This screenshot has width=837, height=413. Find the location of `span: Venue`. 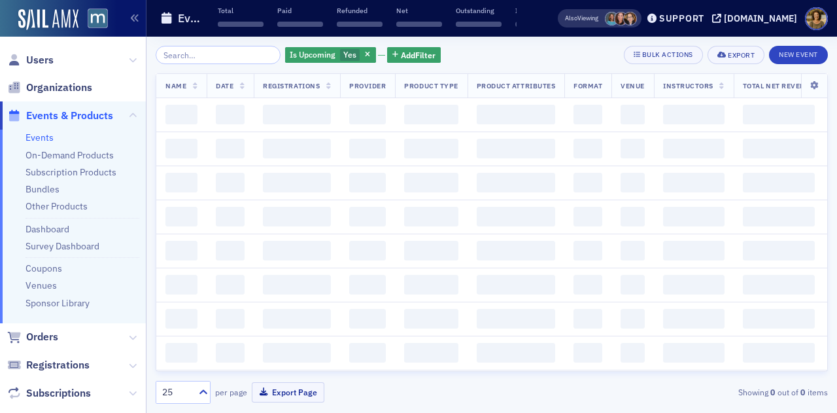

span: Venue is located at coordinates (633, 86).